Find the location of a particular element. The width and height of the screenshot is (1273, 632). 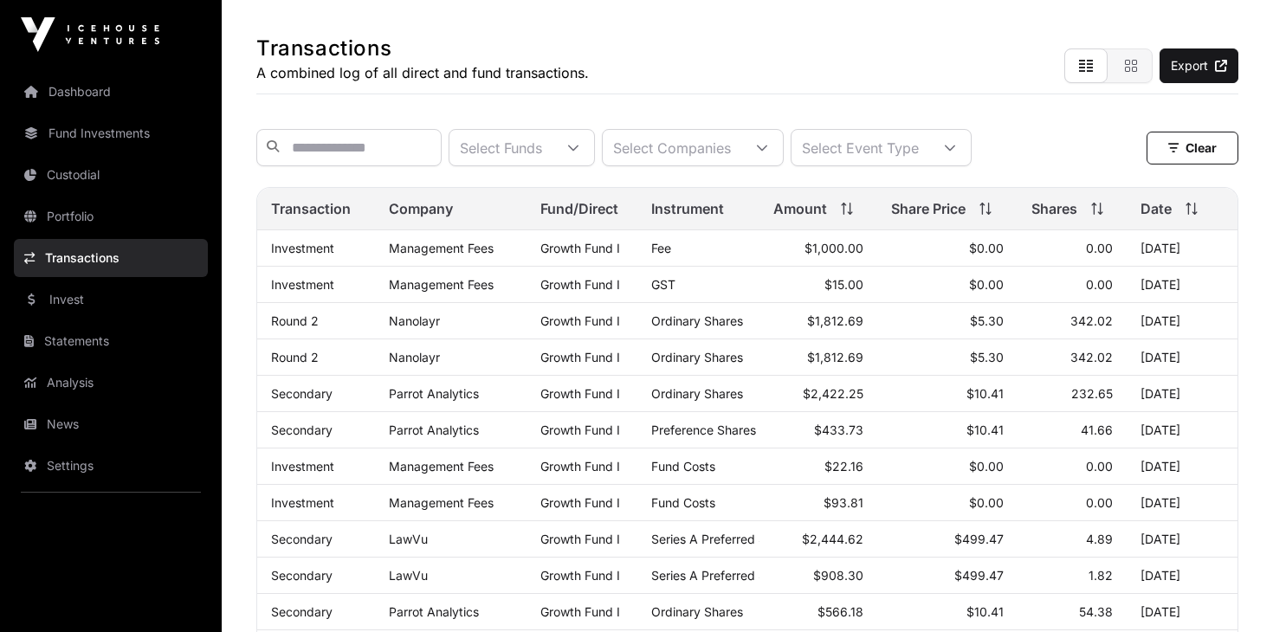

a: Dashboard is located at coordinates (111, 92).